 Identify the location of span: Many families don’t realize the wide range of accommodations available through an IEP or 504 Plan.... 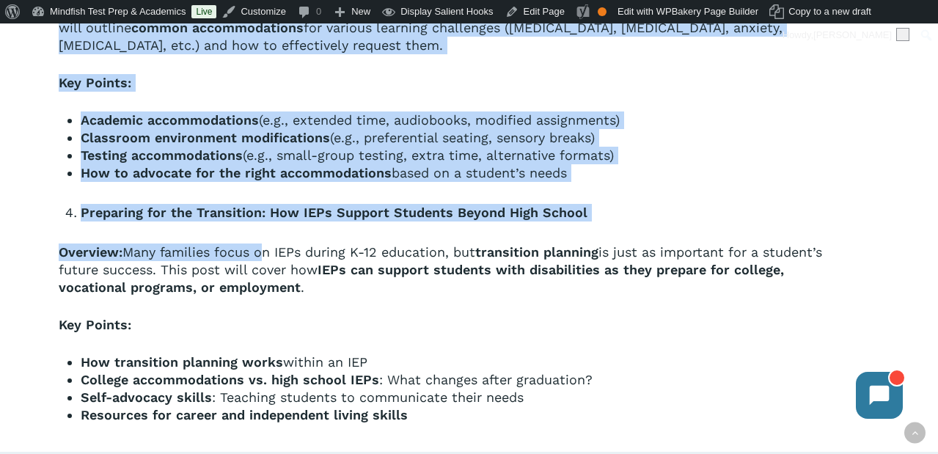
(445, 18).